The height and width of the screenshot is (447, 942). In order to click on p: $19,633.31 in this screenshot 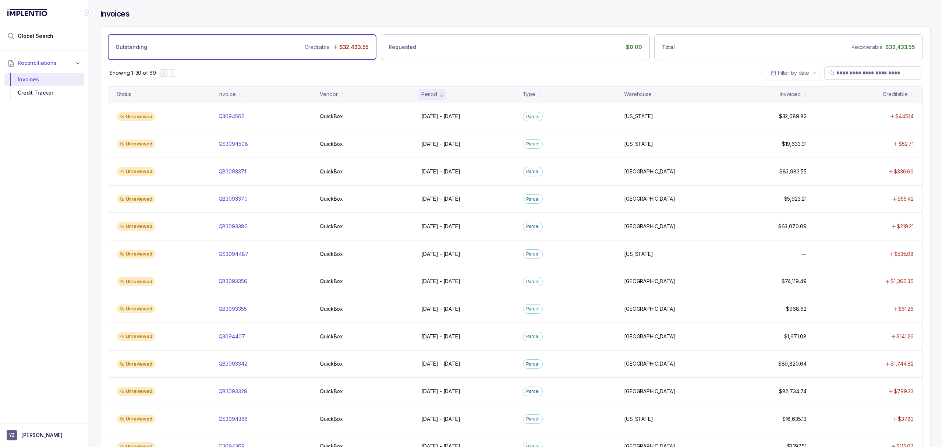, I will do `click(794, 144)`.